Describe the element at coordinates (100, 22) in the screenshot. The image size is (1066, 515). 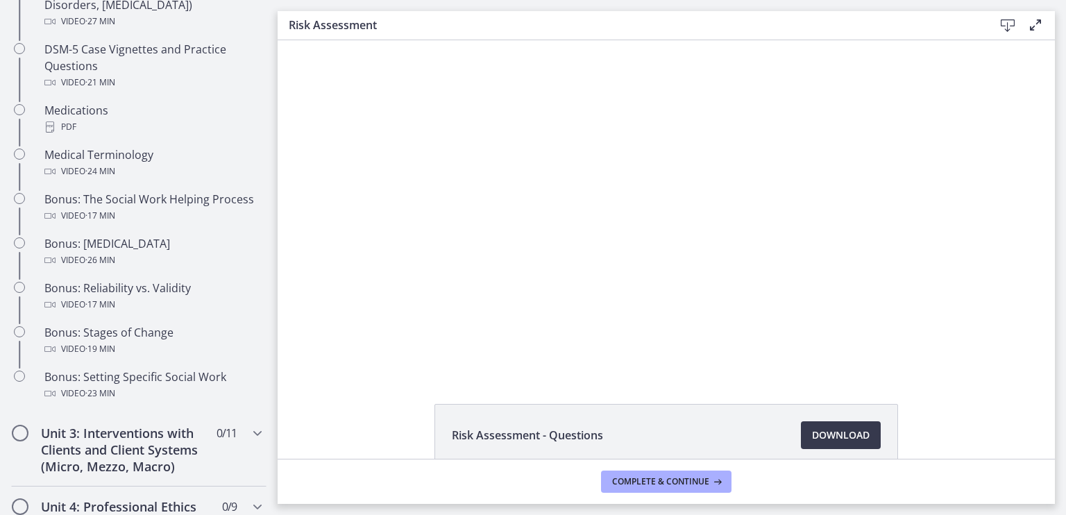
I see `span: · 27 min` at that location.